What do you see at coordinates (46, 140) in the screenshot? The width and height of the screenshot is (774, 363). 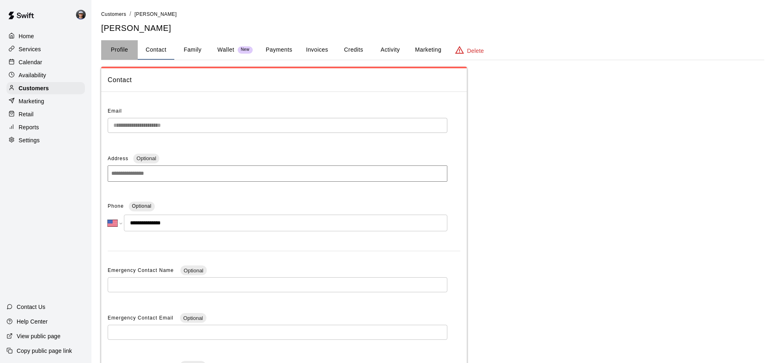 I see `a: Settings` at bounding box center [46, 140].